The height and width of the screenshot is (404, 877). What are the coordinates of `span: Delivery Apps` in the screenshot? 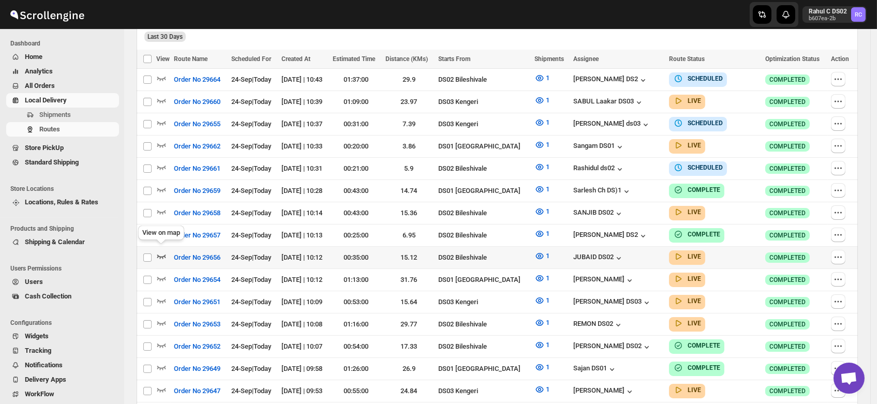 It's located at (46, 379).